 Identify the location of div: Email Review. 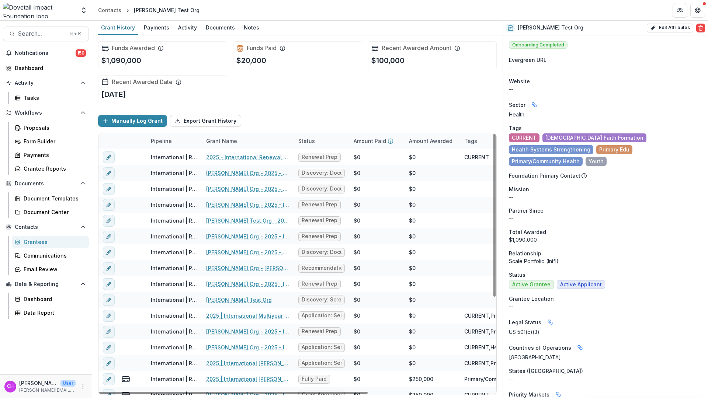
(53, 269).